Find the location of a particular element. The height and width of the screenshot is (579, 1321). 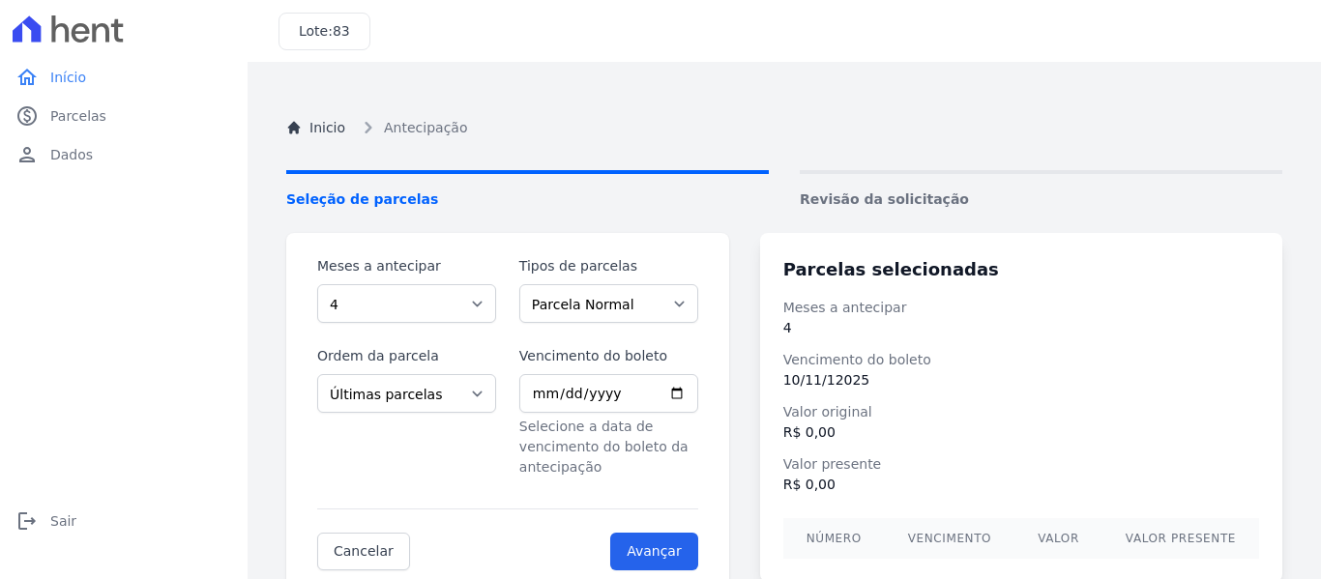

dt: Meses a antecipar is located at coordinates (1021, 308).